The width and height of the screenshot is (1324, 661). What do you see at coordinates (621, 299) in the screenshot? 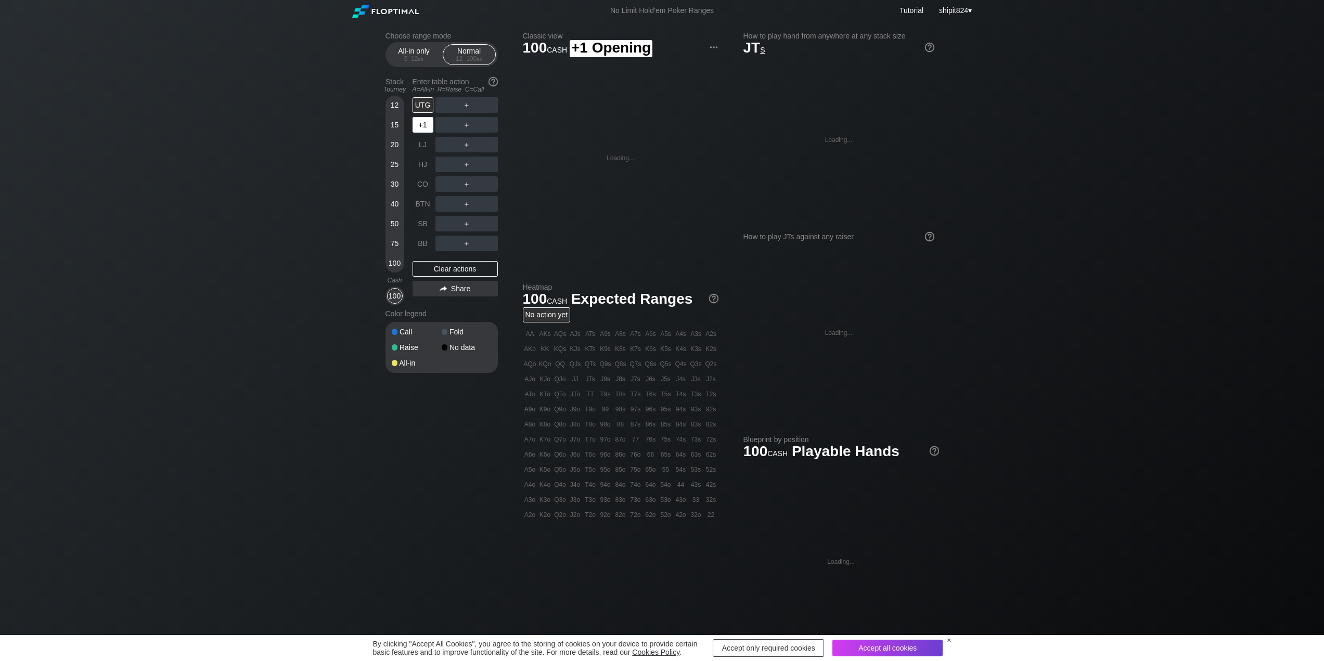
I see `h1: Expected Ranges` at bounding box center [621, 299].